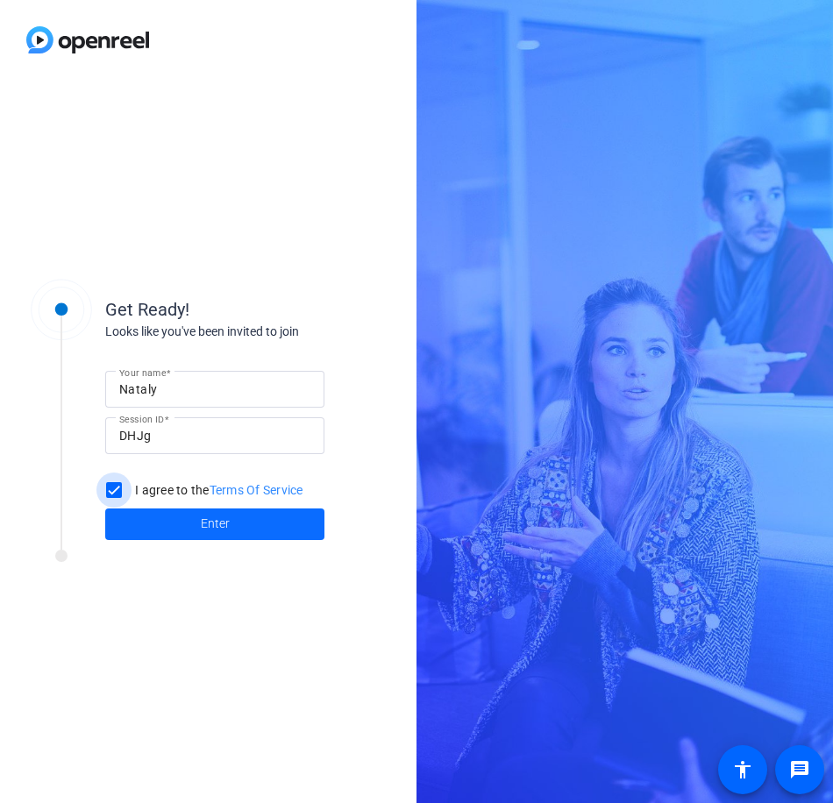 The width and height of the screenshot is (833, 803). What do you see at coordinates (215, 523) in the screenshot?
I see `span: Enter` at bounding box center [215, 523].